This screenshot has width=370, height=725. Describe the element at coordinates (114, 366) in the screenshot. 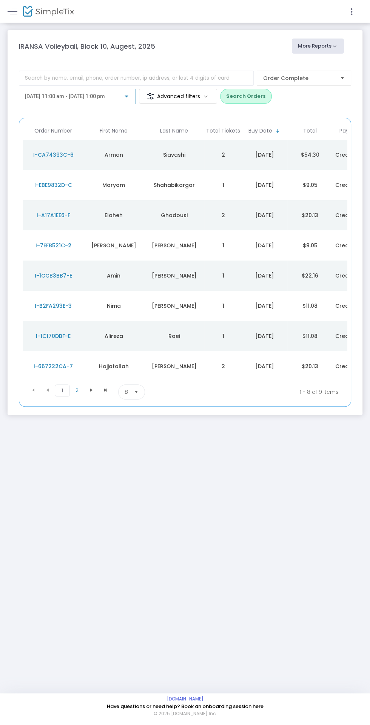

I see `div: Hojjatollah` at that location.